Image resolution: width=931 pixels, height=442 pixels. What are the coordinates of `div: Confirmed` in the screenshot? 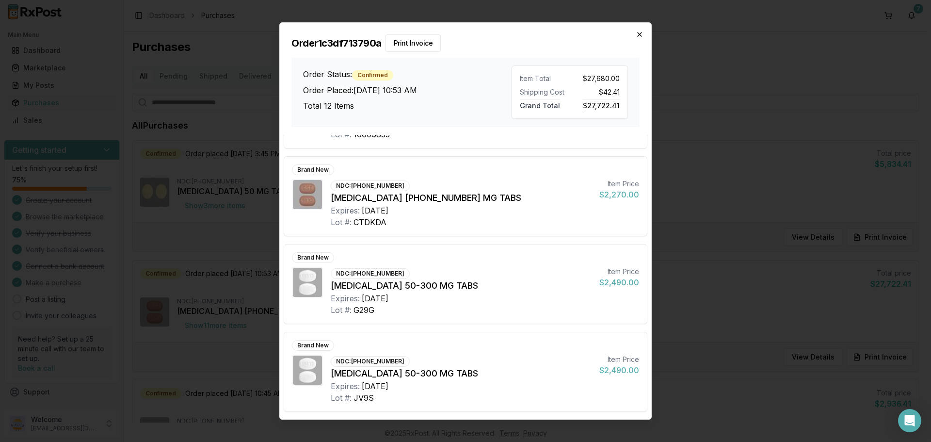 It's located at (373, 75).